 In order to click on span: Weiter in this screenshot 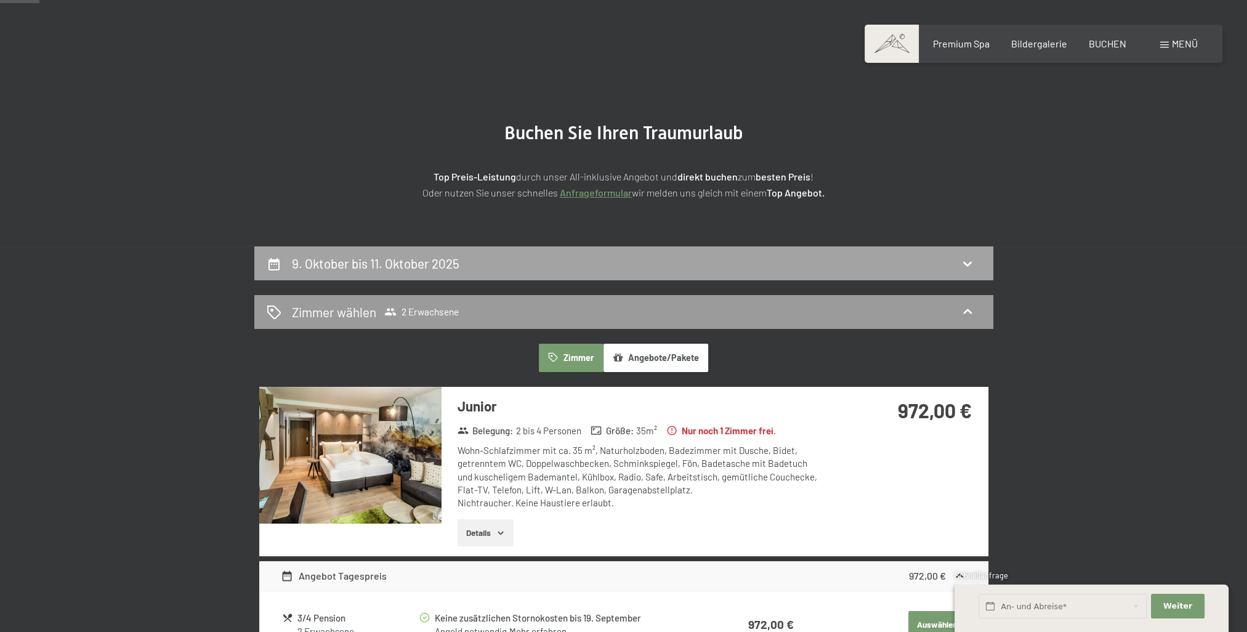, I will do `click(1178, 606)`.